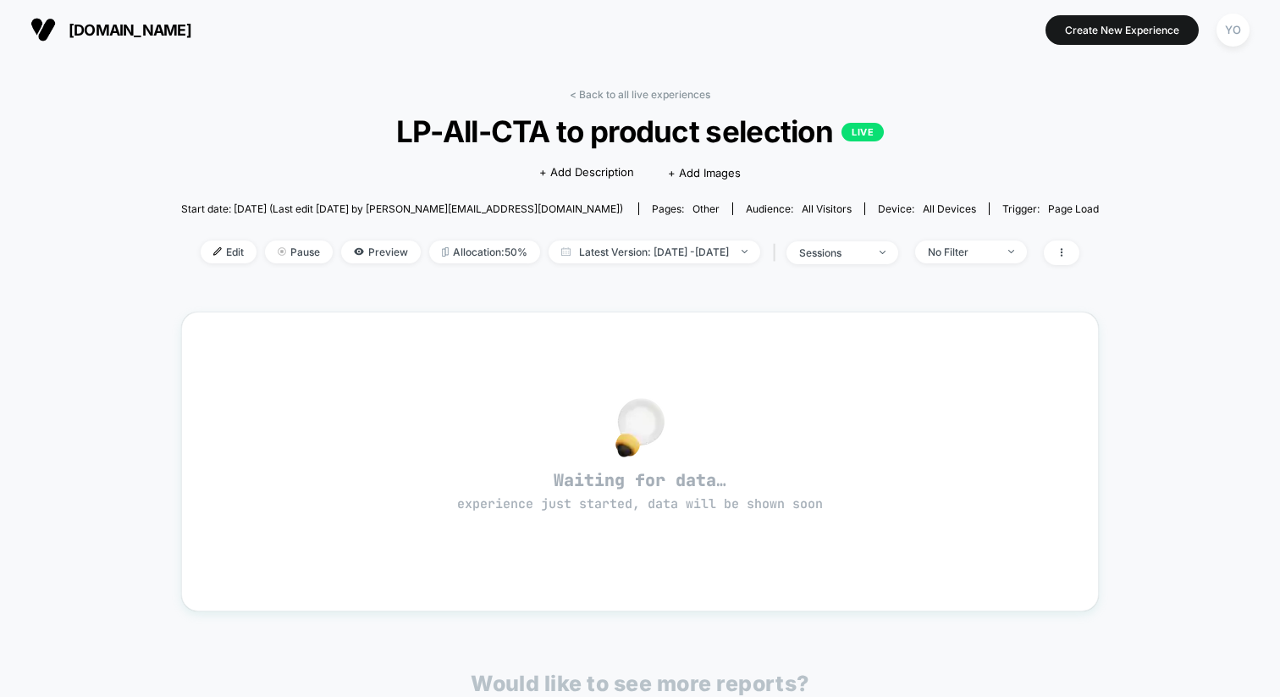  What do you see at coordinates (962, 251) in the screenshot?
I see `div: No Filter` at bounding box center [962, 251].